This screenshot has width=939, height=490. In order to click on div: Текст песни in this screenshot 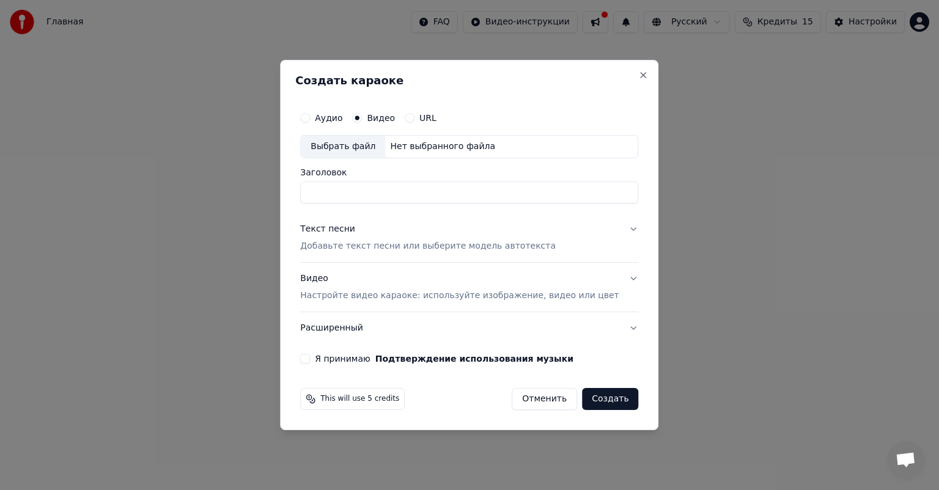, I will do `click(328, 229)`.